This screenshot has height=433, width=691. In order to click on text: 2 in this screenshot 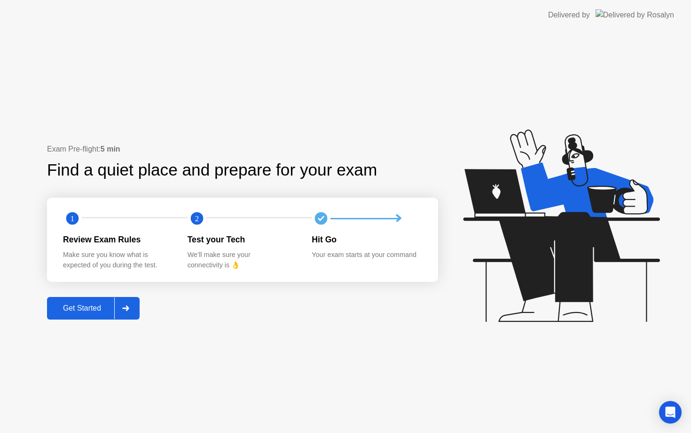, I will do `click(197, 218)`.